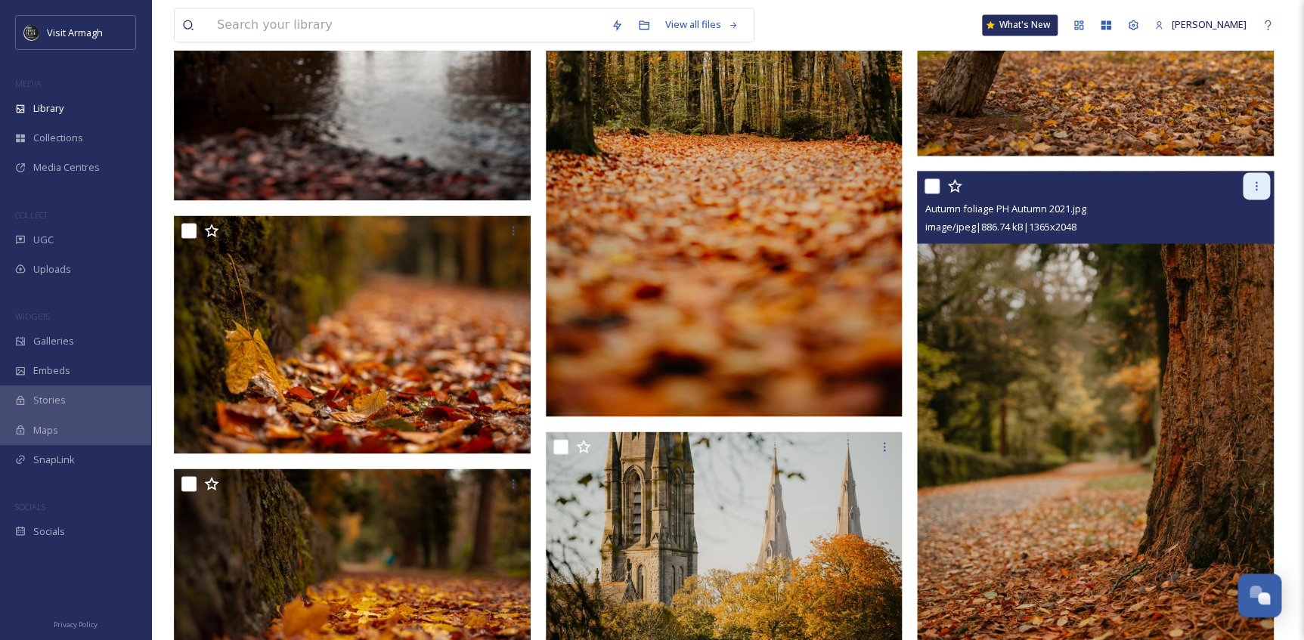 The width and height of the screenshot is (1304, 640). Describe the element at coordinates (43, 240) in the screenshot. I see `span: UGC` at that location.